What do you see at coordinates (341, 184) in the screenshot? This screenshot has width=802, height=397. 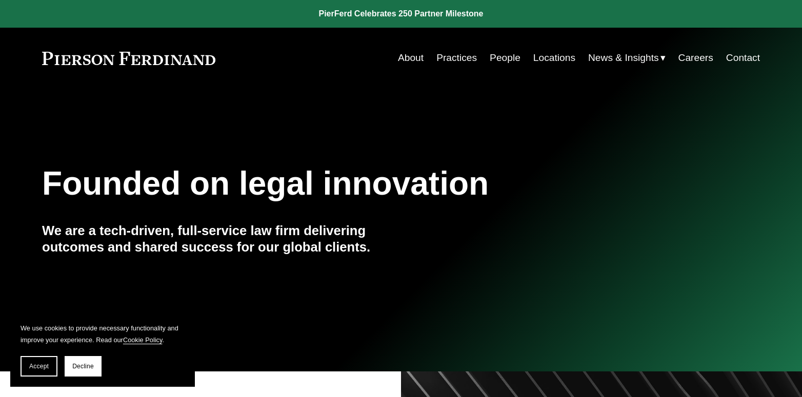 I see `h1: Founded on legal innovation` at bounding box center [341, 184].